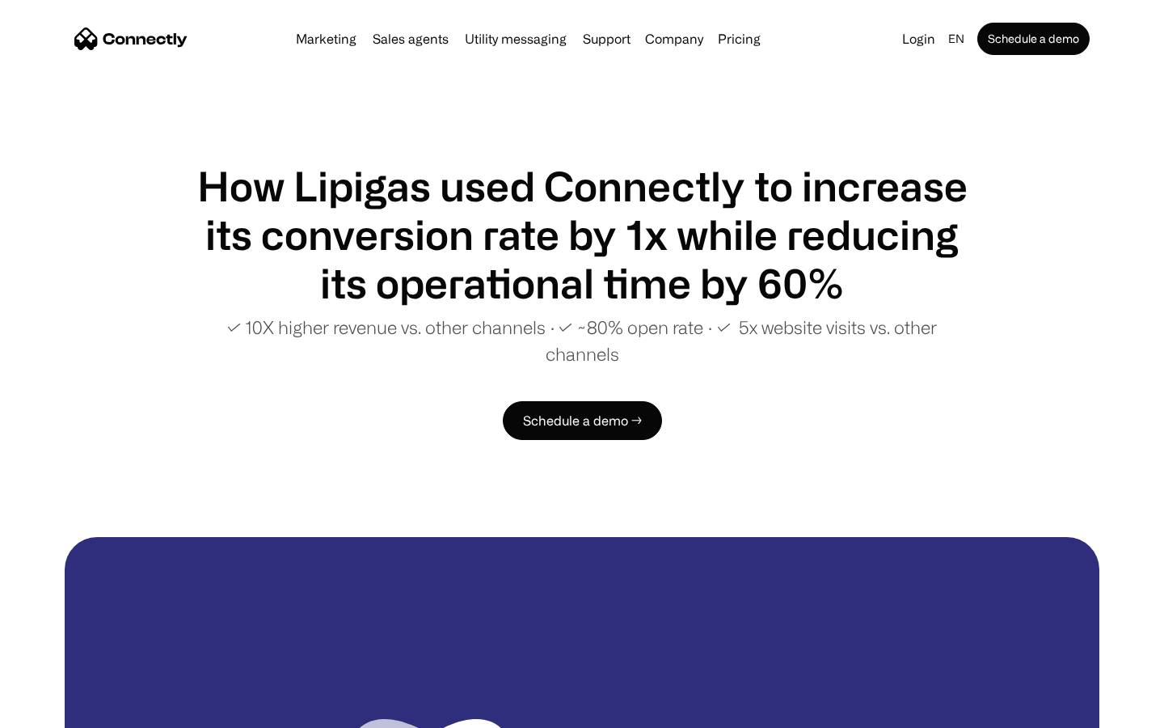  Describe the element at coordinates (739, 39) in the screenshot. I see `a: Pricing` at that location.